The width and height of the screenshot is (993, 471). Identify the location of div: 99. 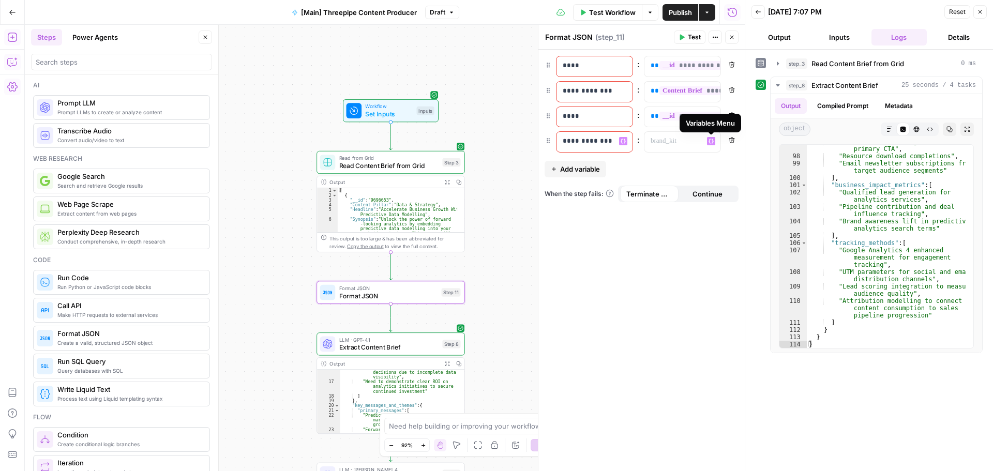
(793, 167).